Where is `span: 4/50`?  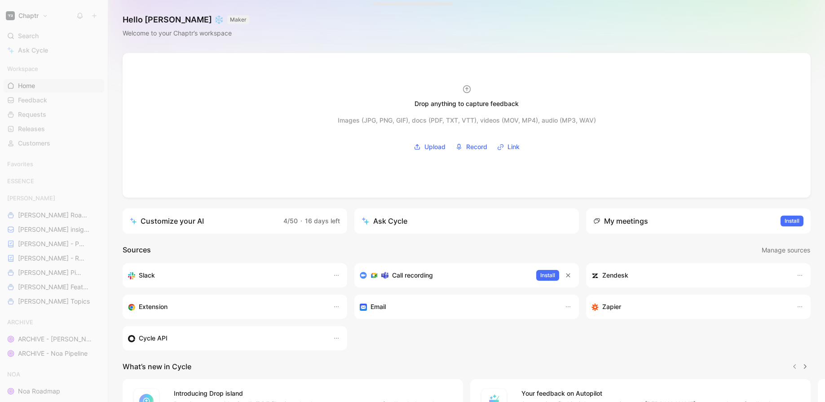
span: 4/50 is located at coordinates (290, 220).